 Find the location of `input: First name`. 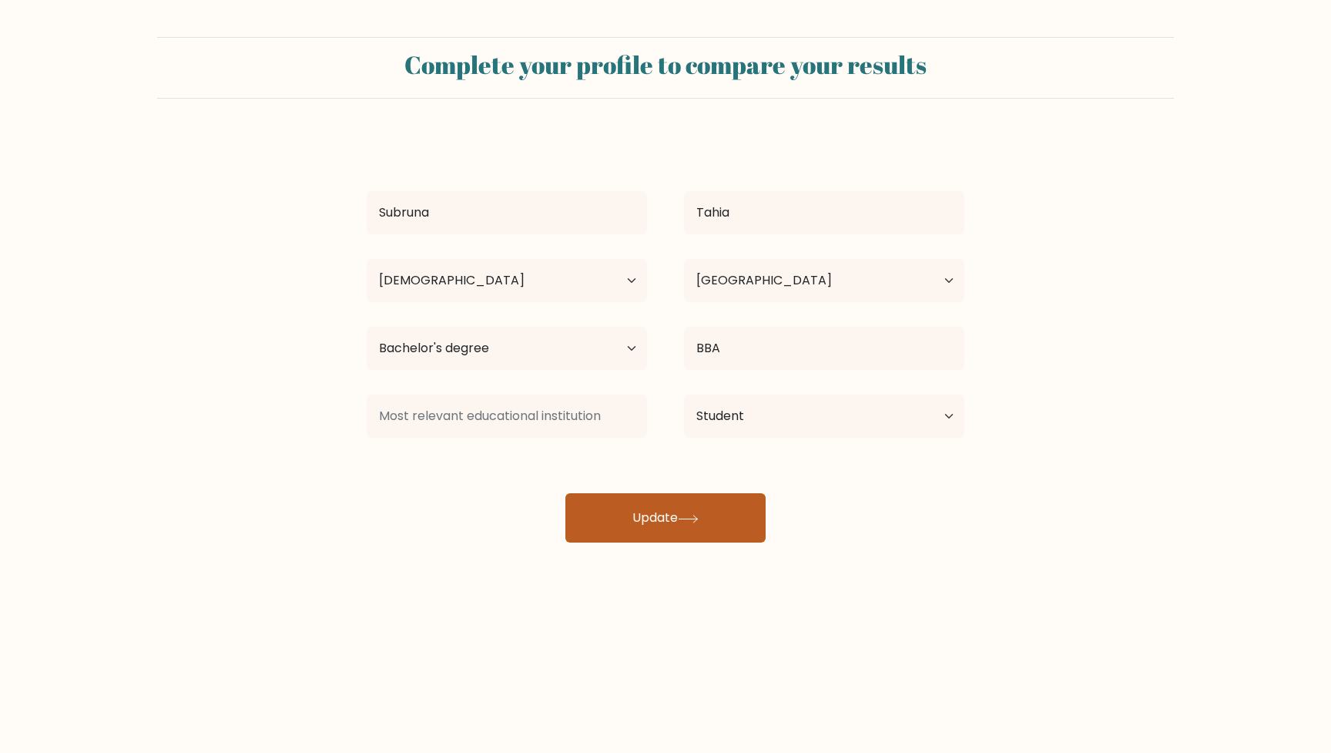

input: First name is located at coordinates (507, 213).